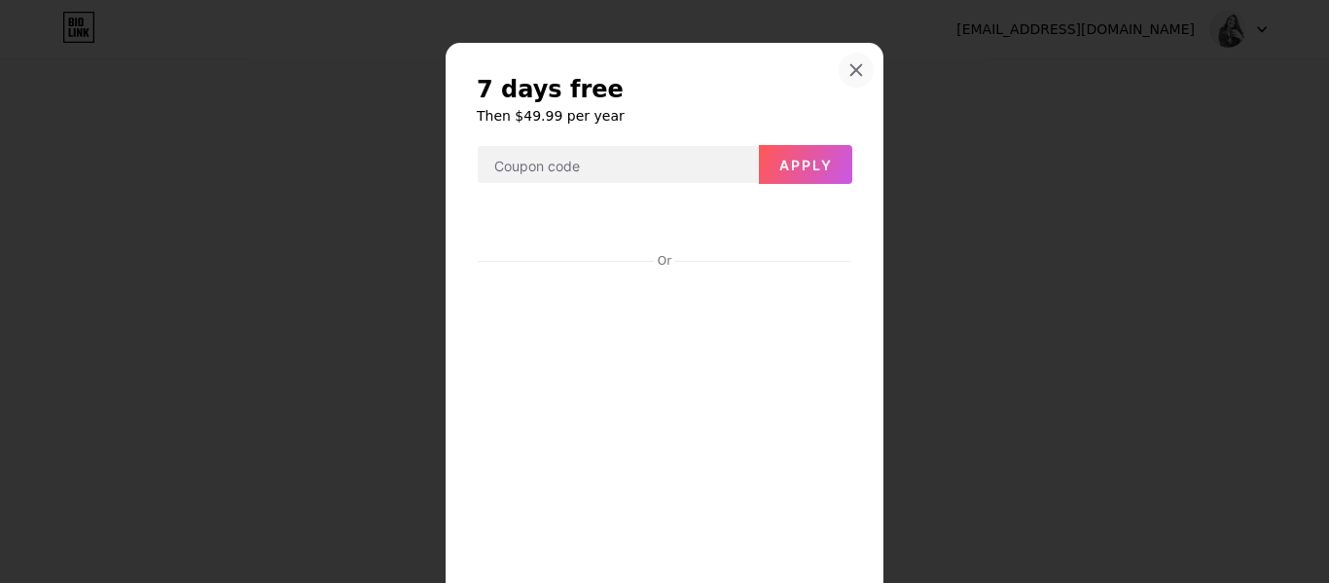 The width and height of the screenshot is (1329, 583). I want to click on span: 7 days free, so click(550, 89).